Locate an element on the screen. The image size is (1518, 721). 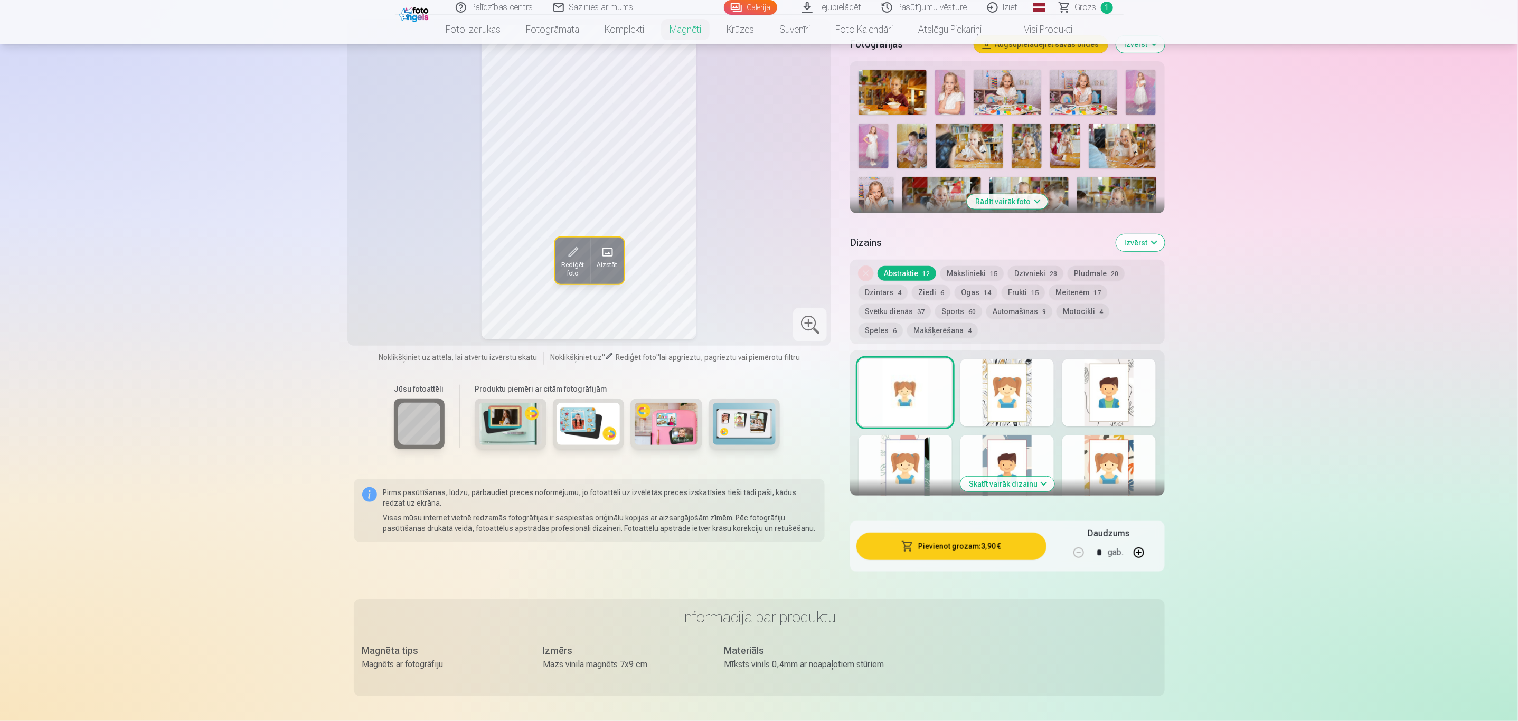
button: Svētku dienās37 is located at coordinates (894, 311).